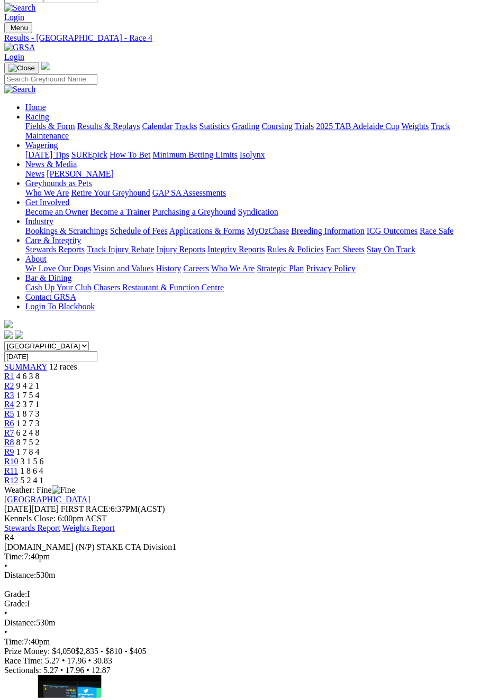 Image resolution: width=489 pixels, height=700 pixels. What do you see at coordinates (36, 260) in the screenshot?
I see `a: About` at bounding box center [36, 260].